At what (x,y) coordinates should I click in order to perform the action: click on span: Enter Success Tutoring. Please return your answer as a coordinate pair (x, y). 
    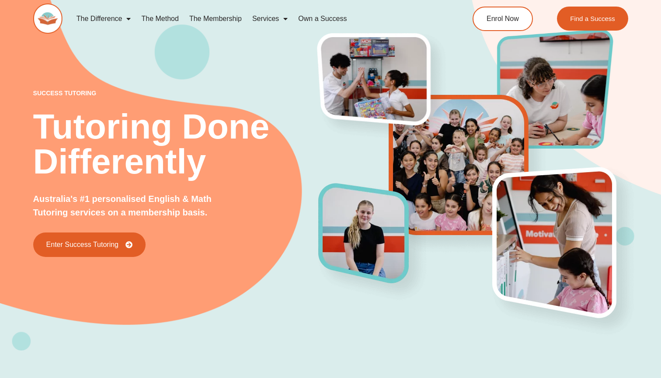
    Looking at the image, I should click on (82, 245).